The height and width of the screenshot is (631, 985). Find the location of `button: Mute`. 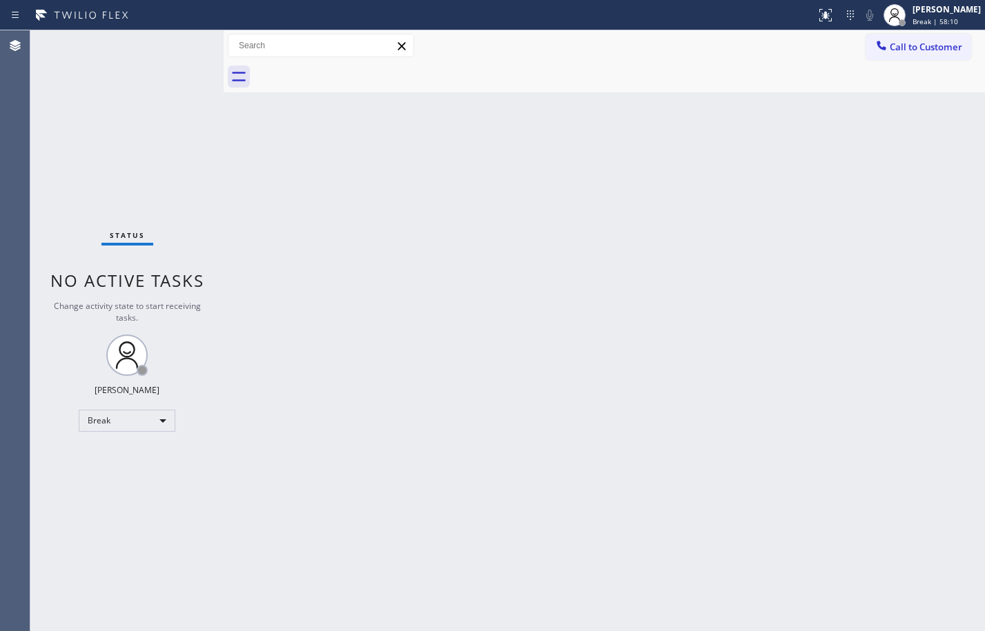

button: Mute is located at coordinates (869, 15).